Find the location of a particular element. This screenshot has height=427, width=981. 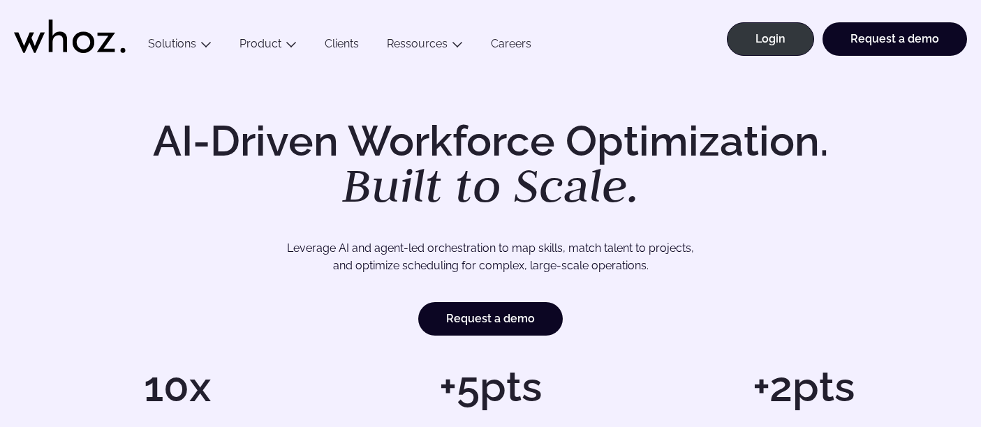

h1: AI-Driven Workforce Optimization. is located at coordinates (491, 165).